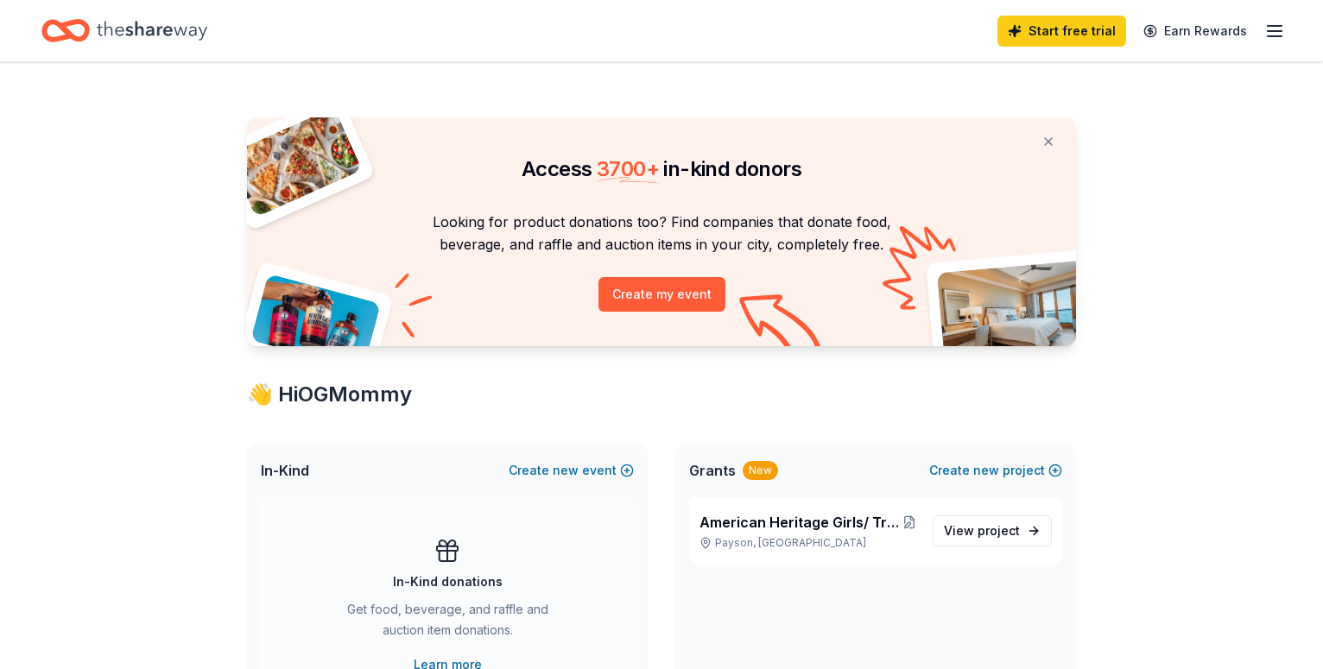  I want to click on a: Earn Rewards, so click(1196, 31).